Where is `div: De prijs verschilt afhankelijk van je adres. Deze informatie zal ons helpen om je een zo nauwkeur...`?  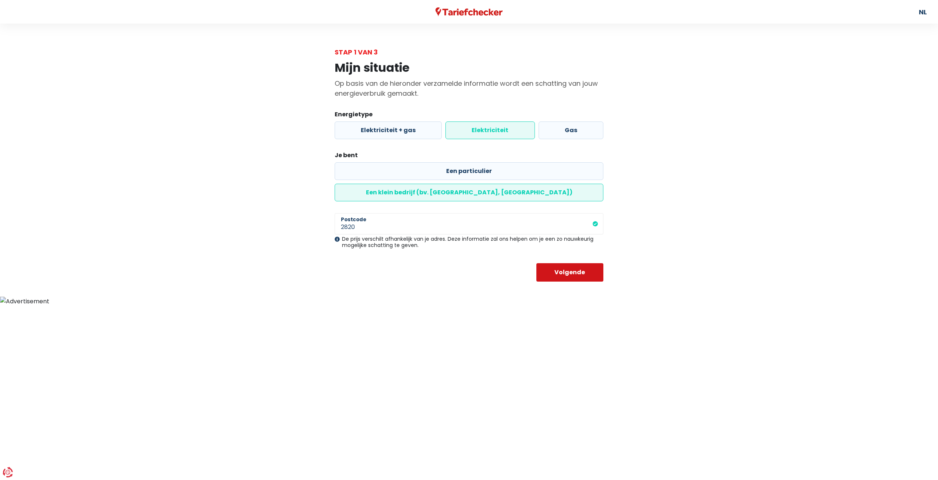
div: De prijs verschilt afhankelijk van je adres. Deze informatie zal ons helpen om je een zo nauwkeur... is located at coordinates (469, 242).